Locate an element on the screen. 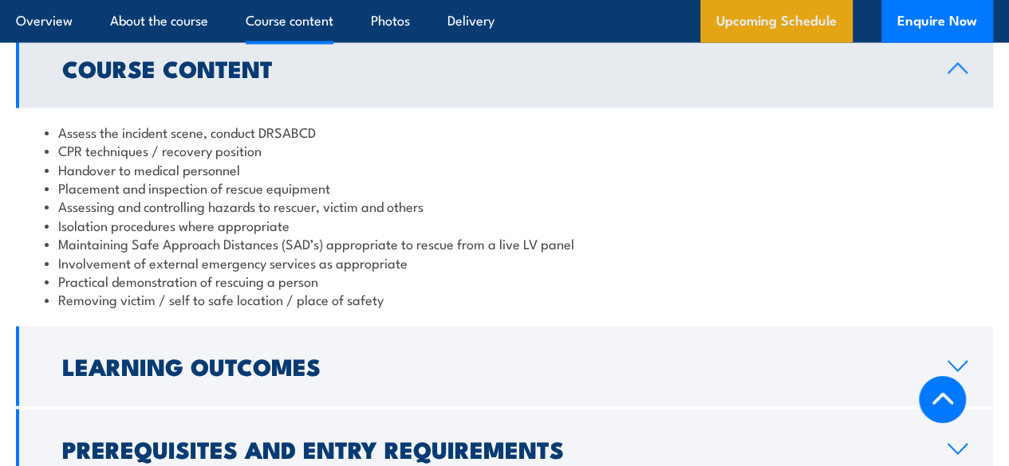 This screenshot has width=1009, height=466. li: Involvement of external emergency services as appropriate is located at coordinates (504, 262).